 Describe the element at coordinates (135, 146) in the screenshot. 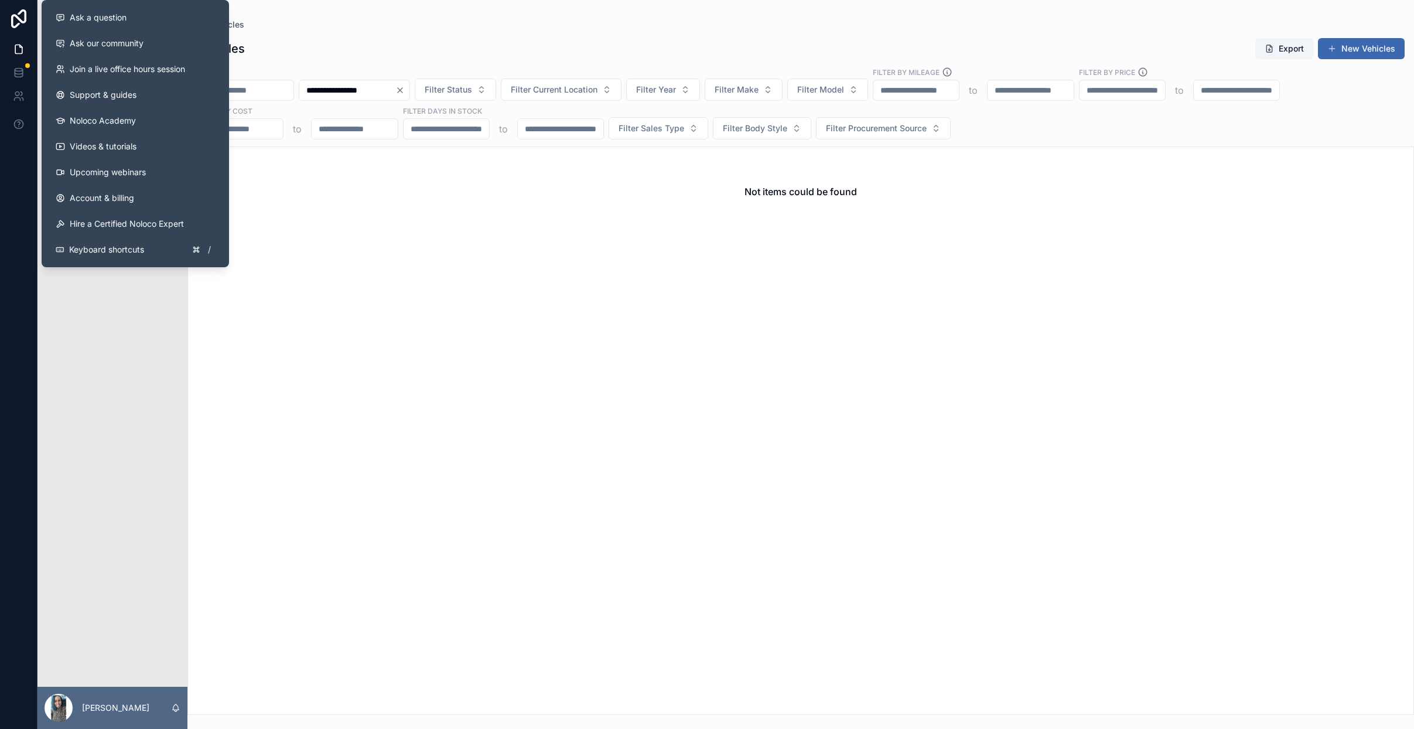

I see `a: Videos & tutorials` at that location.